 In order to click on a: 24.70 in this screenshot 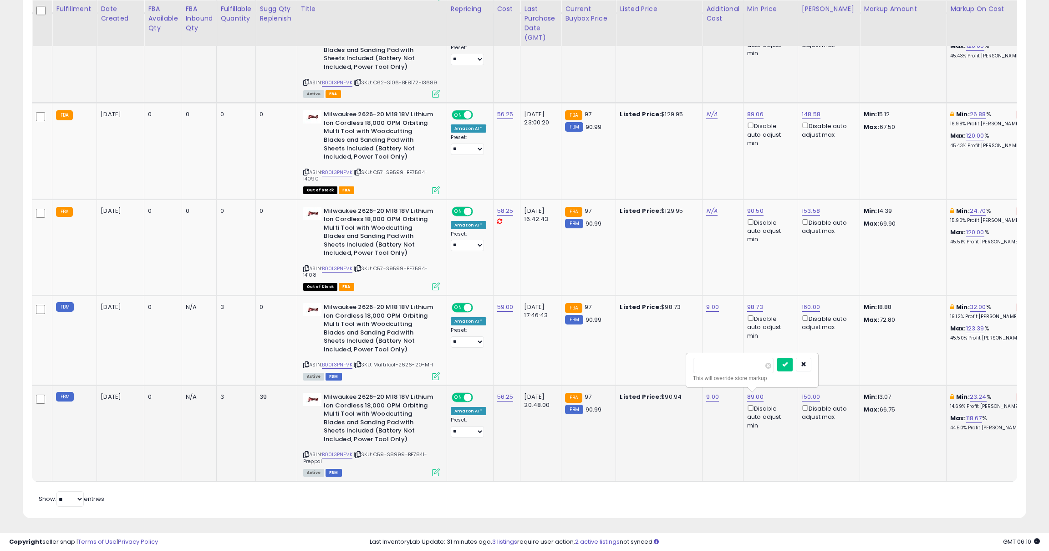, I will do `click(978, 211)`.